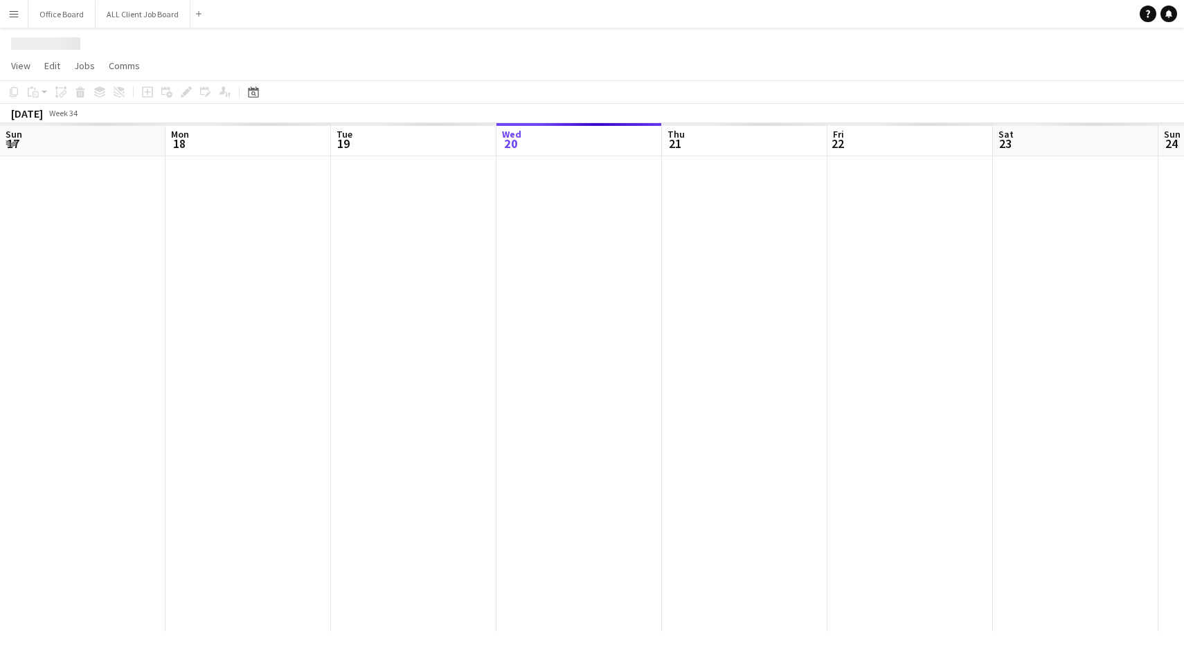  Describe the element at coordinates (21, 66) in the screenshot. I see `span: View` at that location.